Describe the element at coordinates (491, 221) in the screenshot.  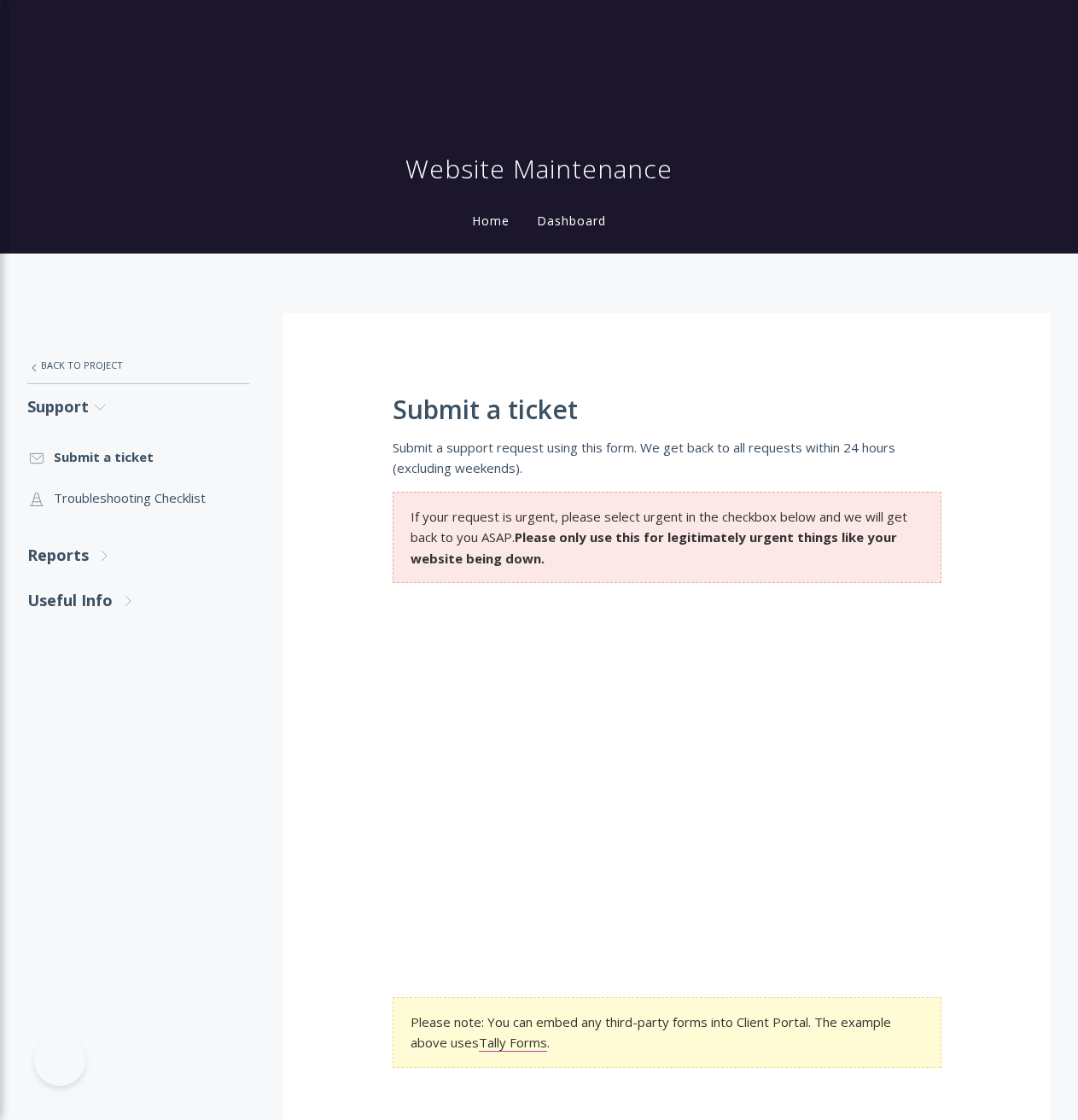
I see `a: Home` at that location.